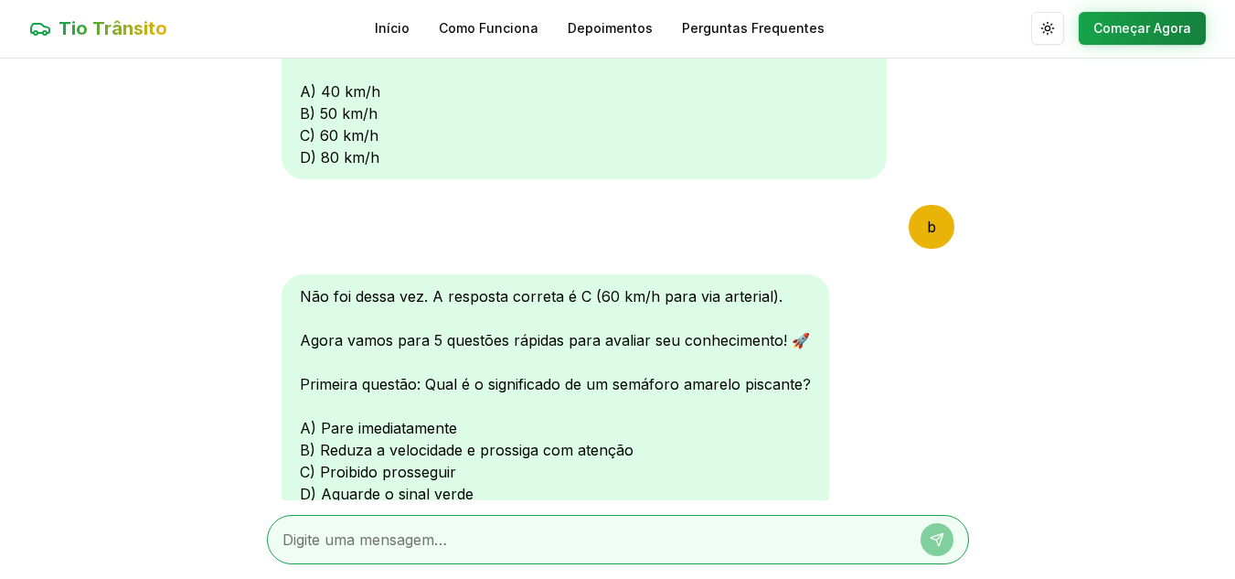  Describe the element at coordinates (392, 28) in the screenshot. I see `a: Início` at that location.